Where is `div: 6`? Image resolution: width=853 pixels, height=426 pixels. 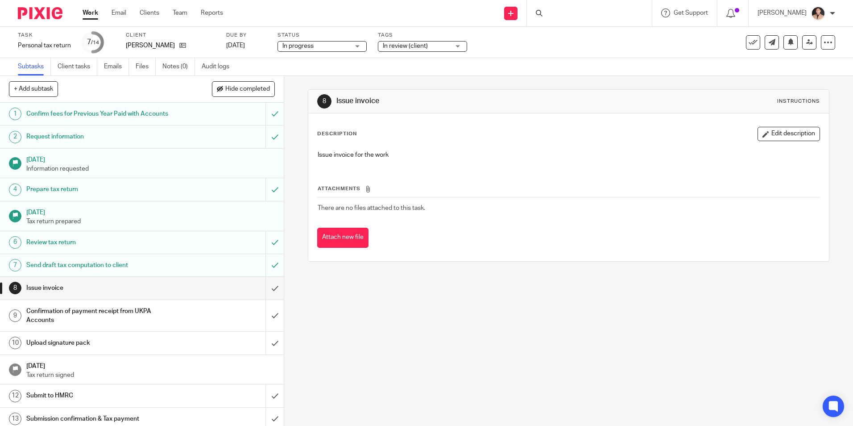 div: 6 is located at coordinates (15, 242).